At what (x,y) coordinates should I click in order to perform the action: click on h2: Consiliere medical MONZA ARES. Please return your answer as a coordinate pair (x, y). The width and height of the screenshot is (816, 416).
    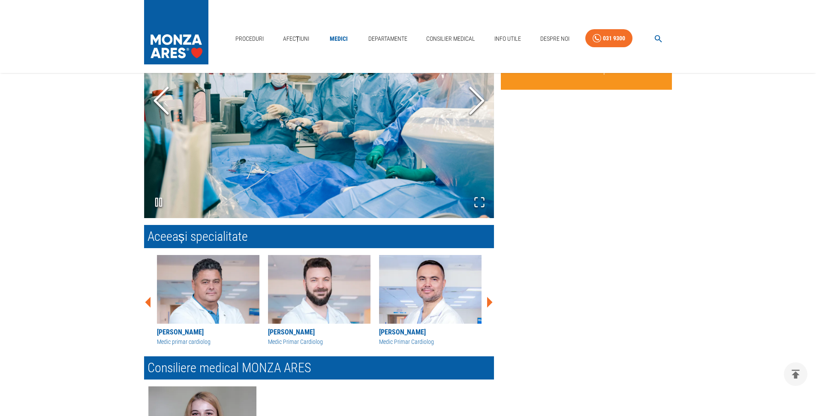
    Looking at the image, I should click on (319, 368).